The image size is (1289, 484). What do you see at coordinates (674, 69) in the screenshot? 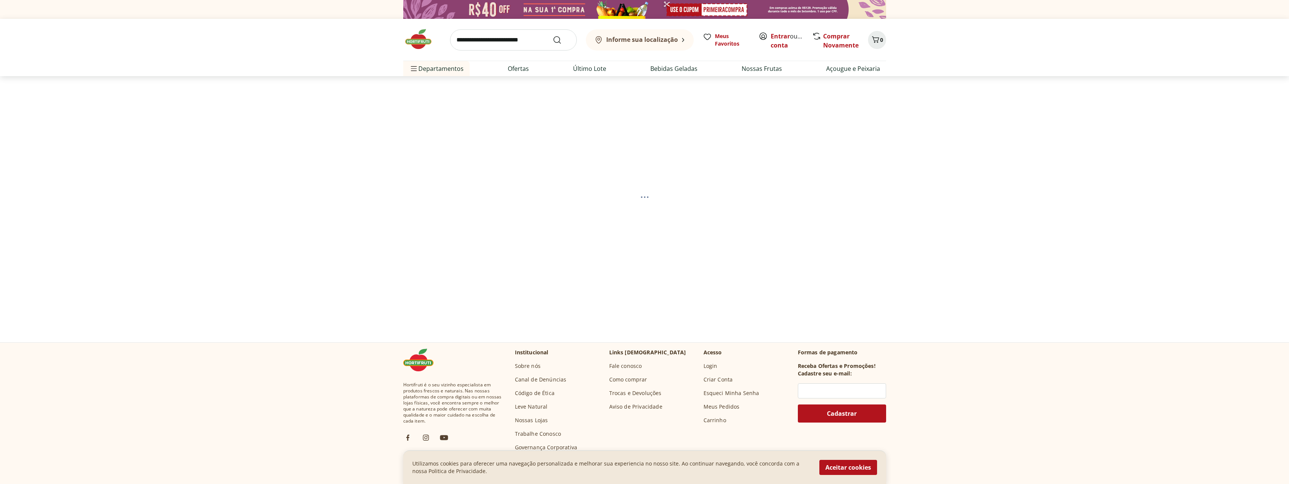
I see `a: Bebidas Geladas` at bounding box center [674, 69].